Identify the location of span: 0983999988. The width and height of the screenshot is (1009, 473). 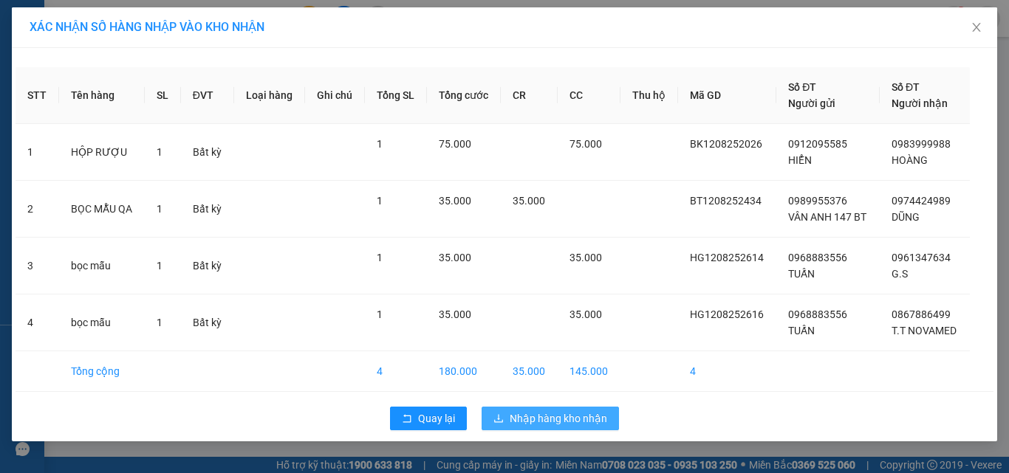
(921, 144).